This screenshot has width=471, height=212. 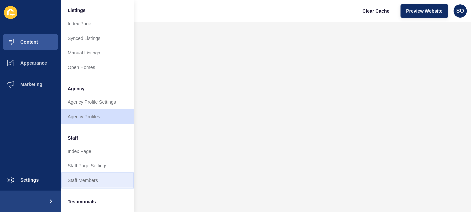 I want to click on a: Staff Members, so click(x=98, y=180).